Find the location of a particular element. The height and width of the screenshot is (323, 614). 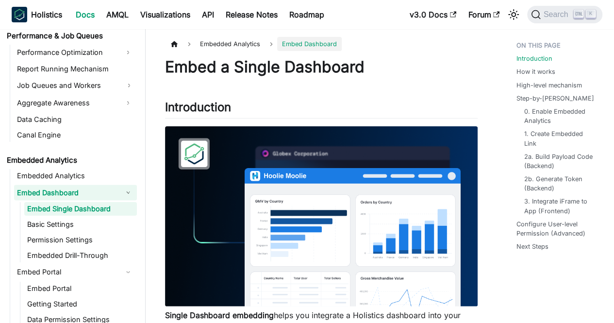

a: Embedded Drill-Through is located at coordinates (81, 255).